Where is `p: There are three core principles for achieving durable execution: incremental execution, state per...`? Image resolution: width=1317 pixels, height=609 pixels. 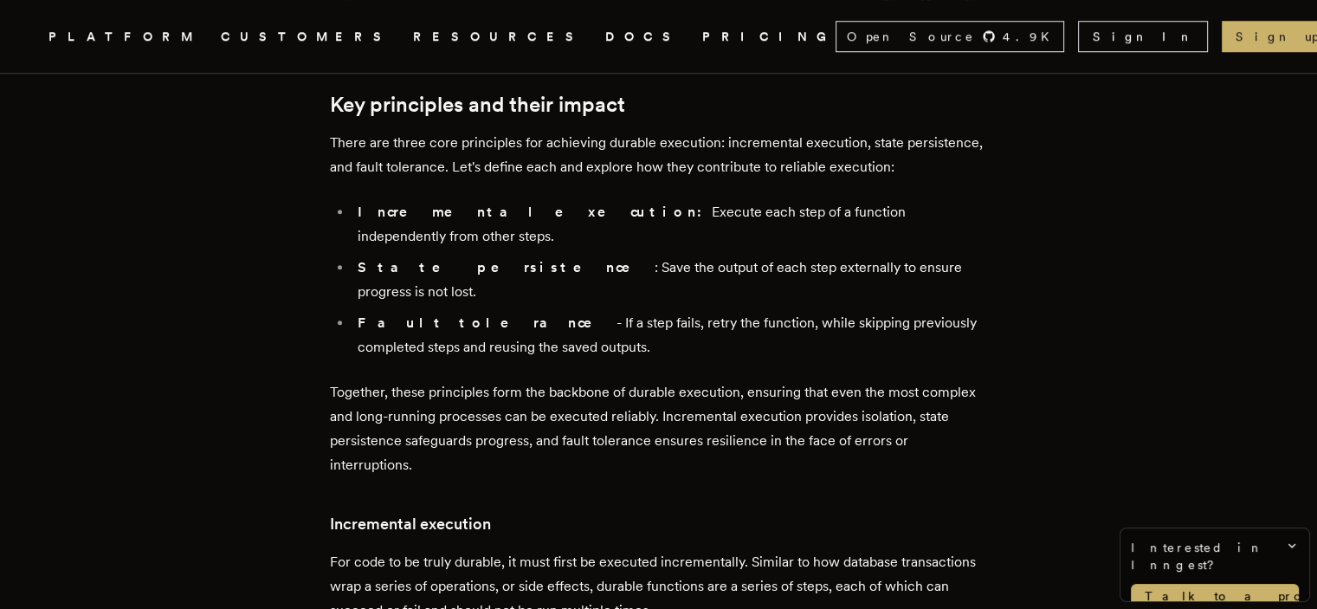
p: There are three core principles for achieving durable execution: incremental execution, state per... is located at coordinates (659, 155).